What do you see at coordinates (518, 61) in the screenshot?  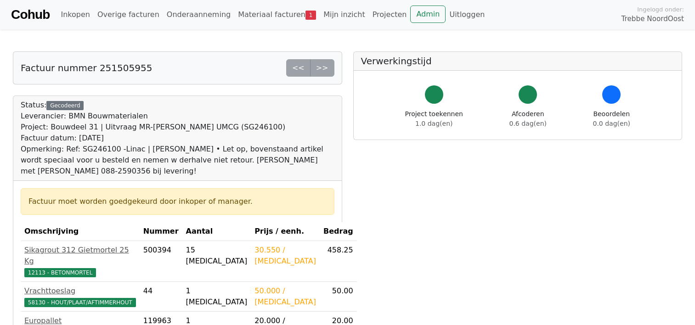 I see `h5: Verwerkingstijd` at bounding box center [518, 61].